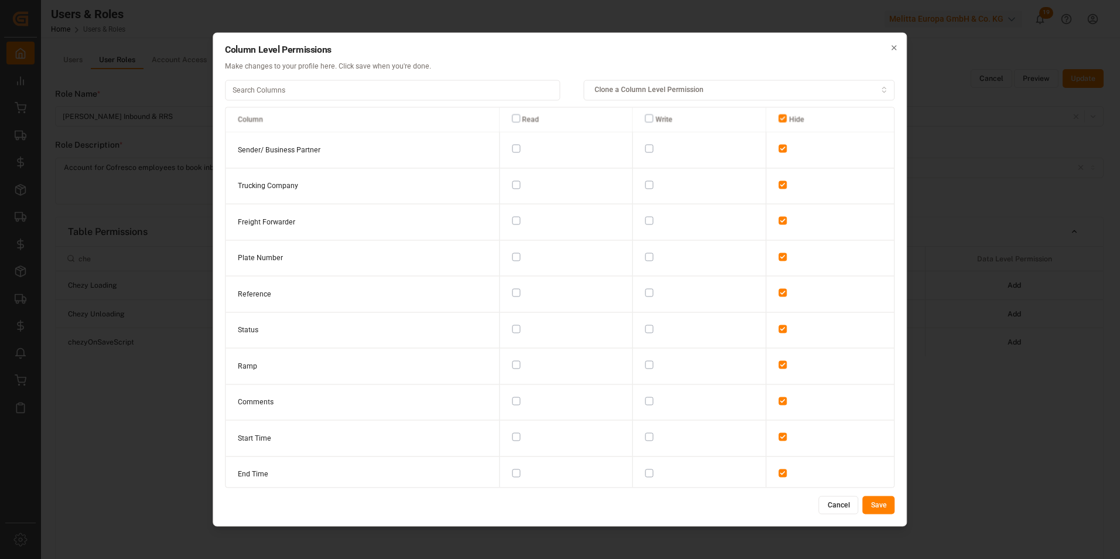 This screenshot has width=1120, height=559. What do you see at coordinates (362, 222) in the screenshot?
I see `td: Freight Forwarder` at bounding box center [362, 222].